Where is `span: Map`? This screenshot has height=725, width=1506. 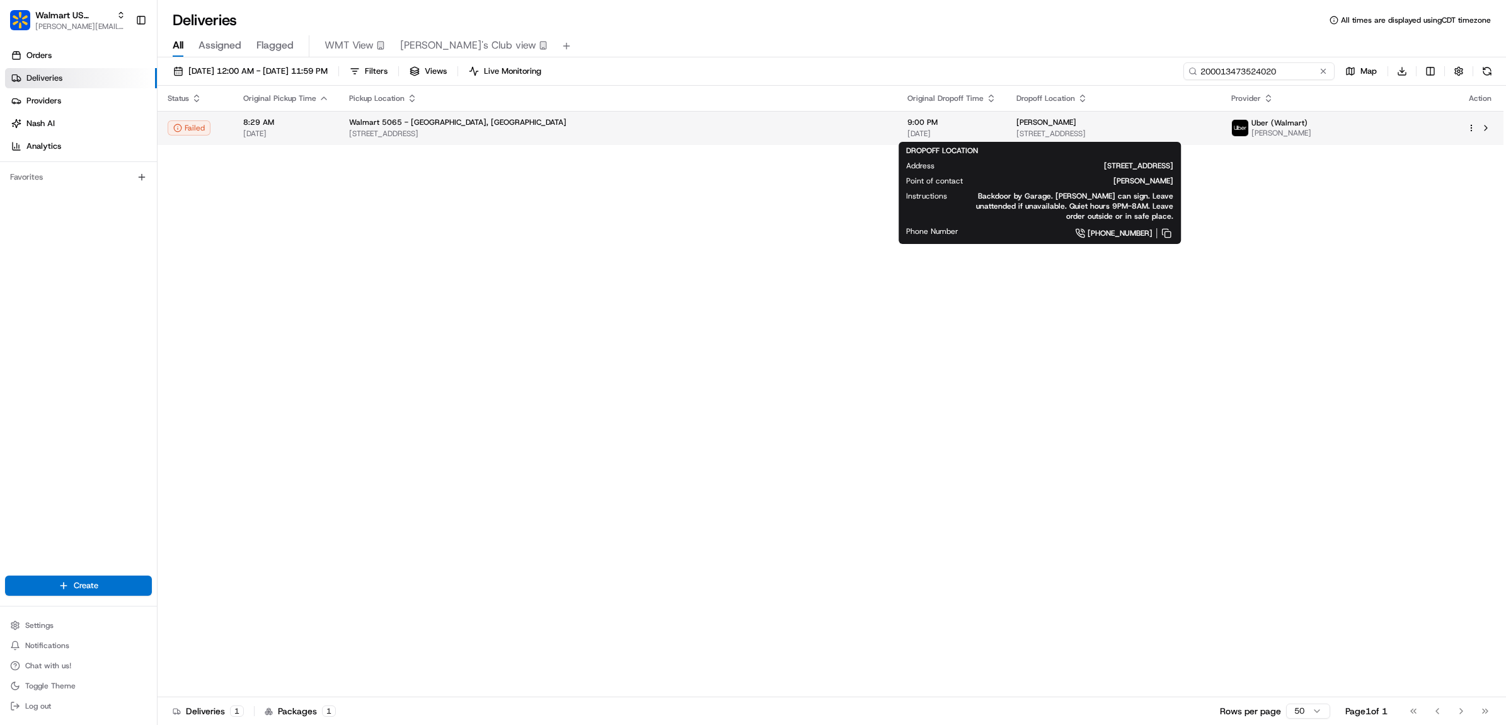 span: Map is located at coordinates (1369, 71).